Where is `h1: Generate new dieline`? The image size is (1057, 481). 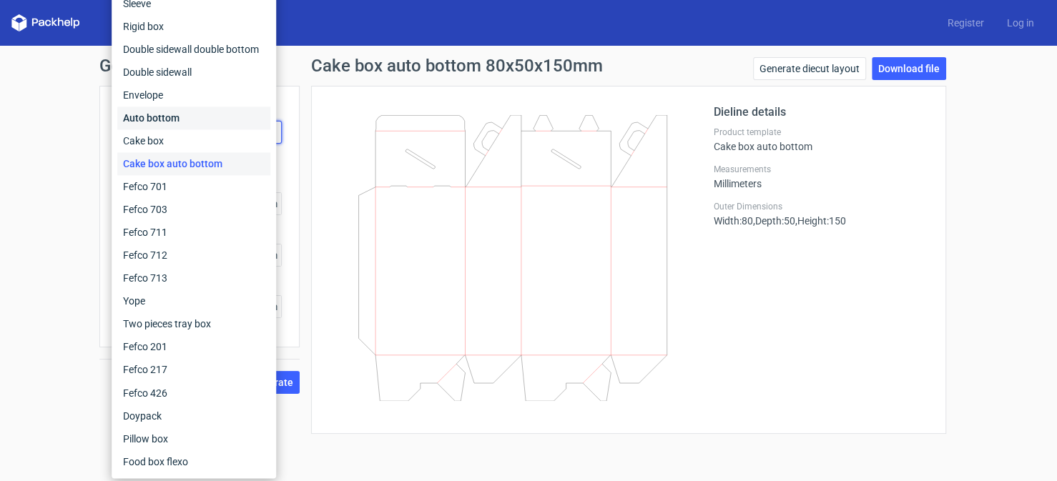 h1: Generate new dieline is located at coordinates (528, 66).